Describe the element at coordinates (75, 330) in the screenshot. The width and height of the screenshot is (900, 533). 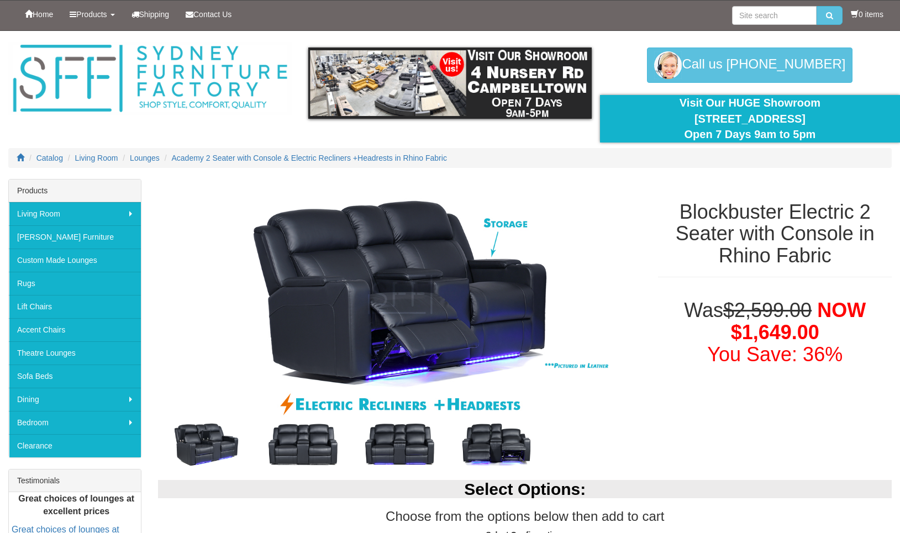
I see `a: Accent Chairs` at that location.